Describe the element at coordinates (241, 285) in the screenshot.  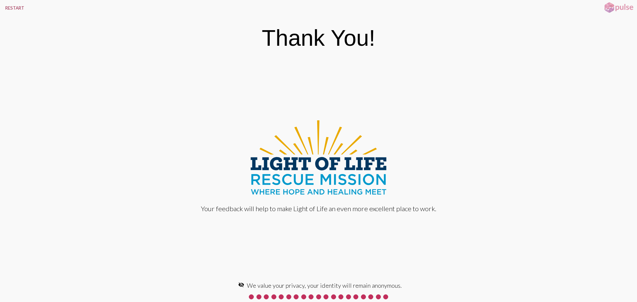
I see `mat-icon: visibility_off` at that location.